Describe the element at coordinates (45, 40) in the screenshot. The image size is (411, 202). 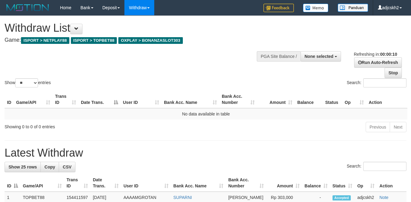
I see `span: ISPORT > NETPLAY88` at that location.